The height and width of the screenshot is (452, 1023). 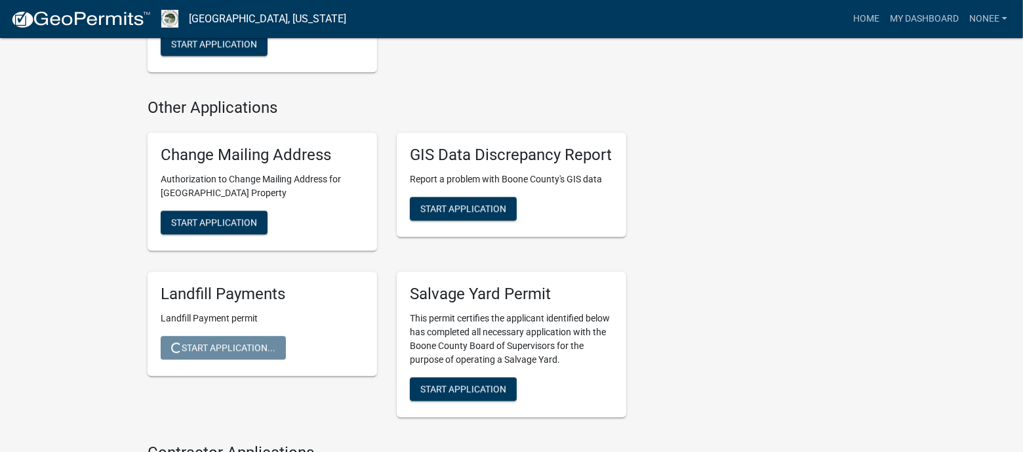 What do you see at coordinates (262, 294) in the screenshot?
I see `h5: Landfill Payments` at bounding box center [262, 294].